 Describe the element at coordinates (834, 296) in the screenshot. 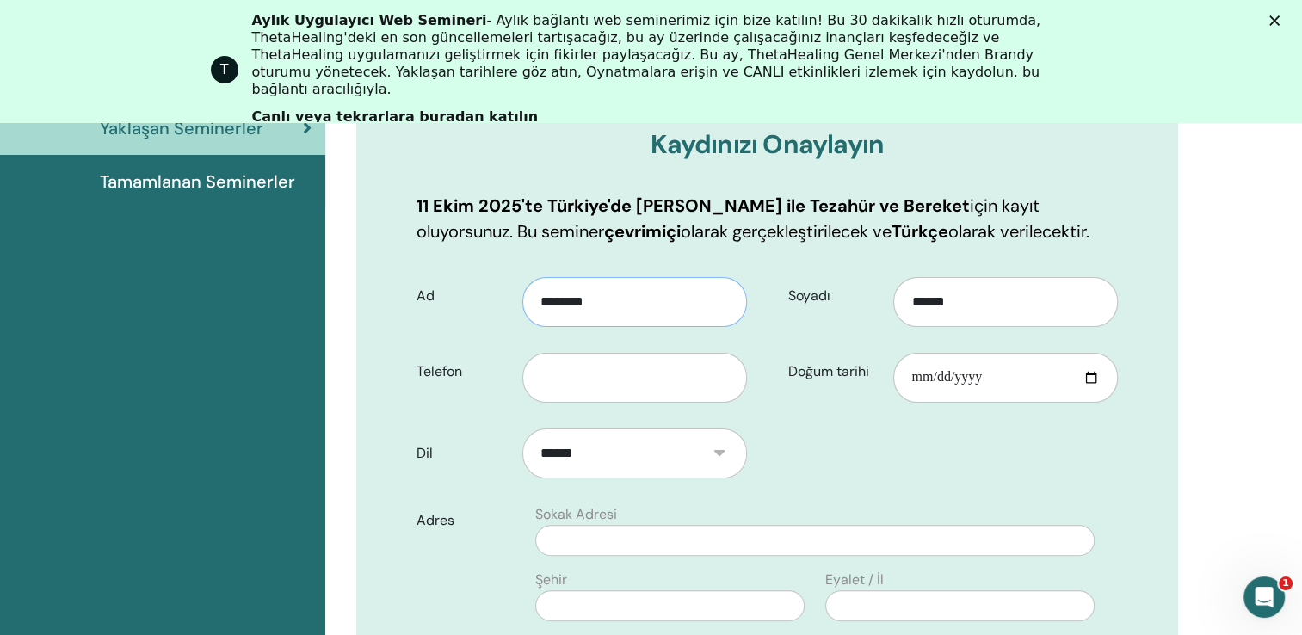

I see `label: Soyadı` at that location.